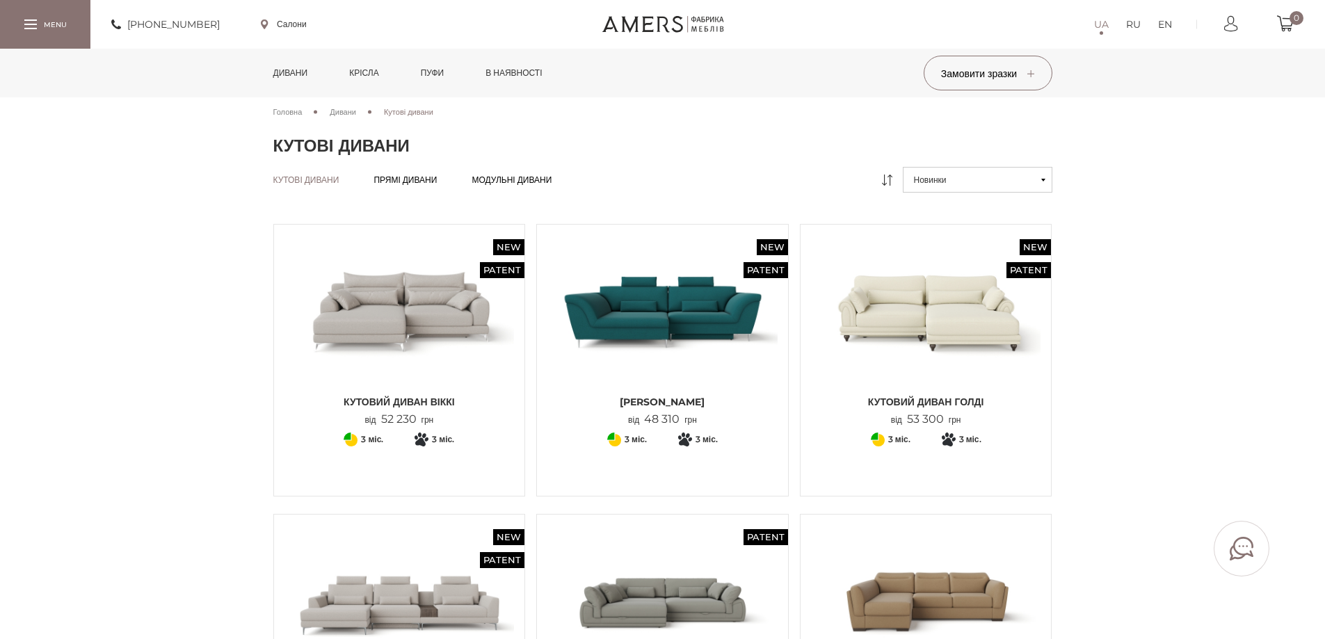 The width and height of the screenshot is (1325, 639). I want to click on span: 52 230, so click(398, 419).